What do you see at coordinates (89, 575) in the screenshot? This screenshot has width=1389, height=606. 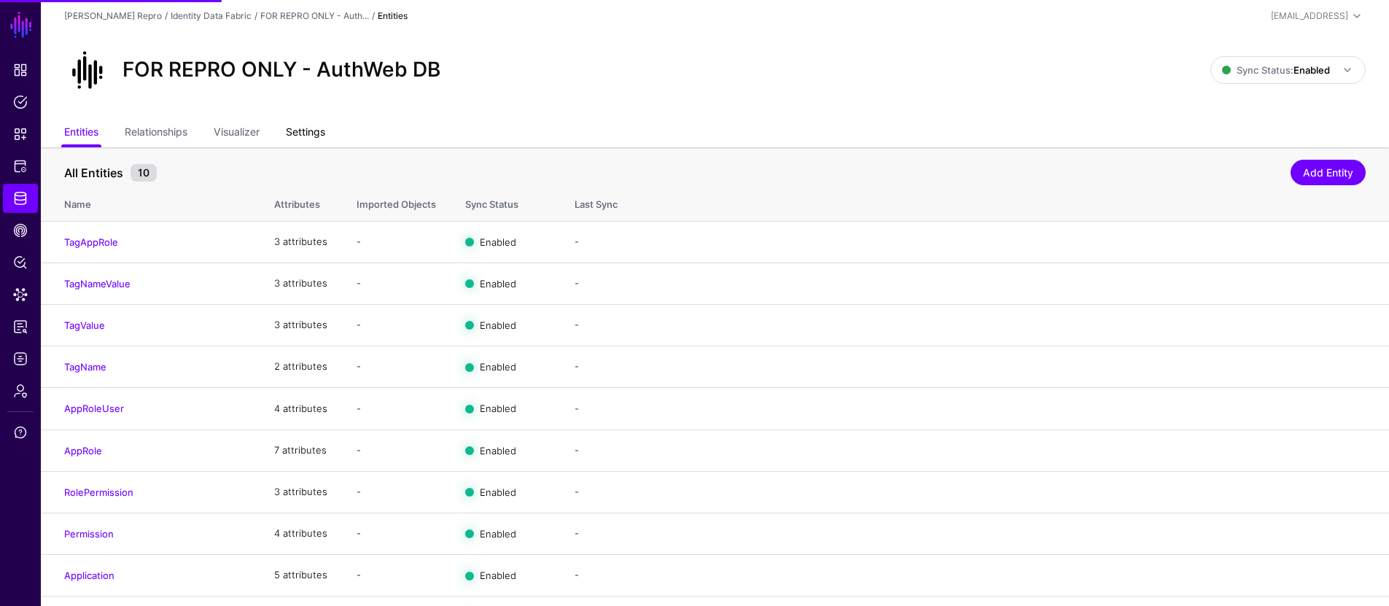 I see `a: Application` at bounding box center [89, 575].